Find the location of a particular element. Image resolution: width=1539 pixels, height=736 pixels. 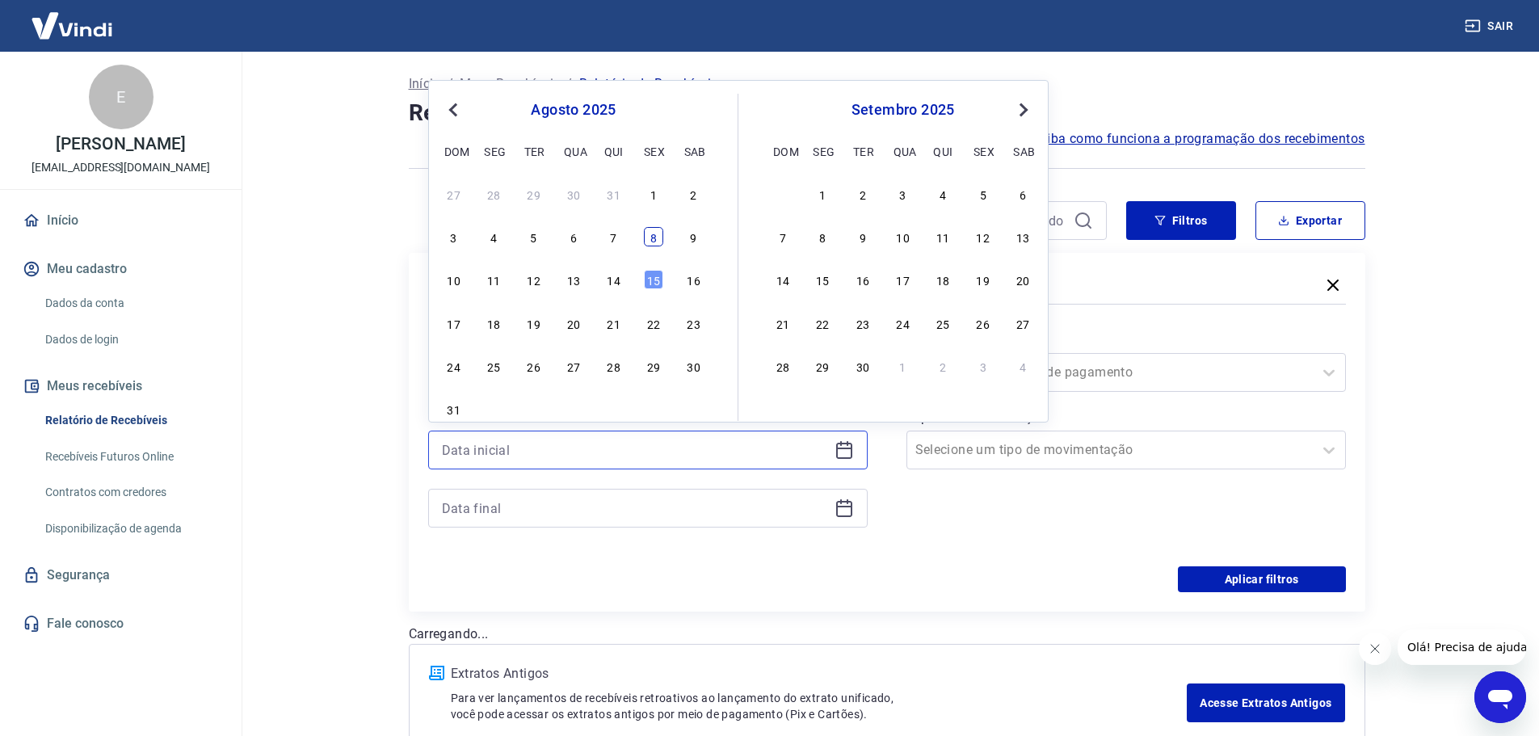

a: Recebíveis Futuros Online is located at coordinates (130, 456).